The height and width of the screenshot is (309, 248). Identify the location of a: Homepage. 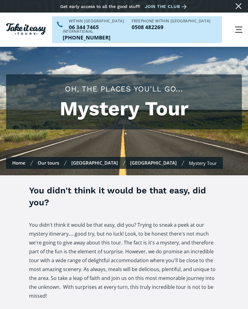
(26, 30).